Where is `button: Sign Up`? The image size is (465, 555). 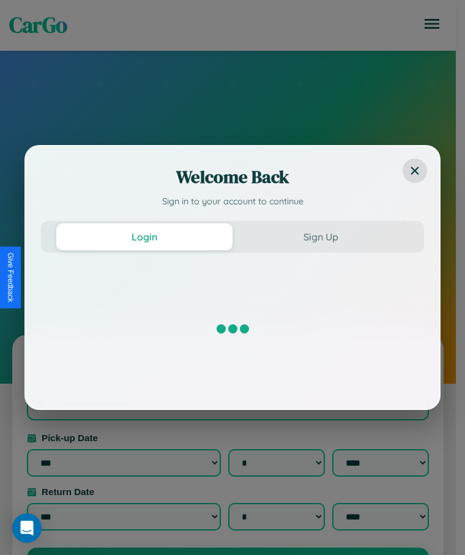
button: Sign Up is located at coordinates (320, 237).